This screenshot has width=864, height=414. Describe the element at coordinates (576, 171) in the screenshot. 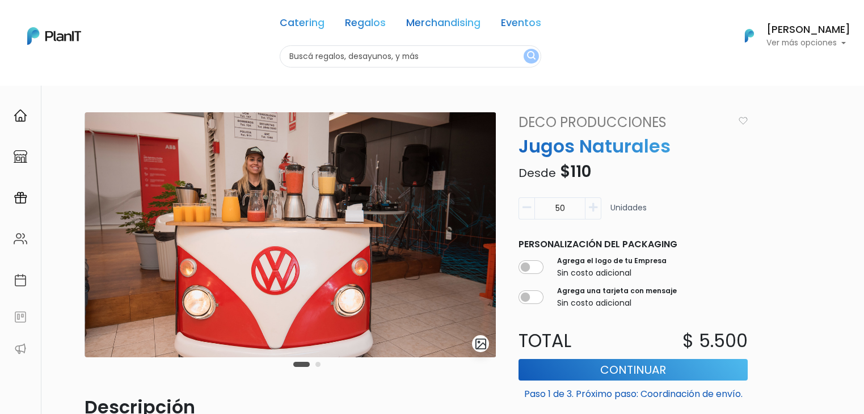

I see `span: $110` at that location.